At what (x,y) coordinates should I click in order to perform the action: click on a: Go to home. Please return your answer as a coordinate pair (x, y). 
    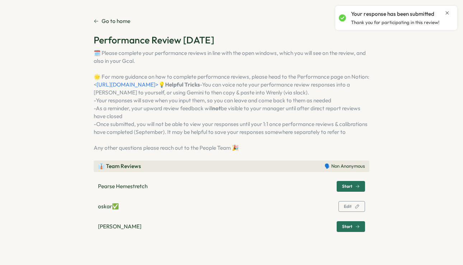
    Looking at the image, I should click on (112, 21).